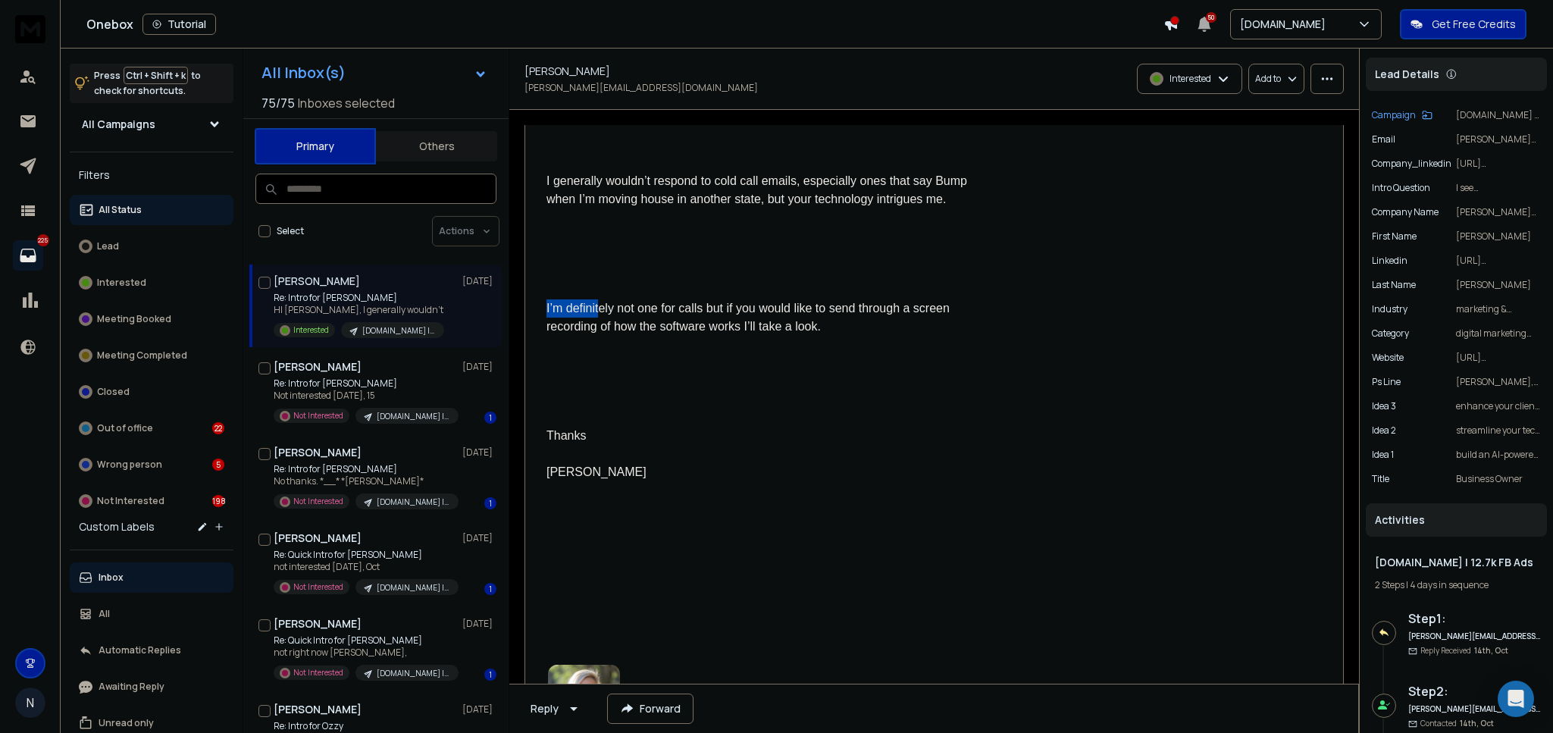 The width and height of the screenshot is (1553, 733). I want to click on button: Automatic Replies, so click(152, 650).